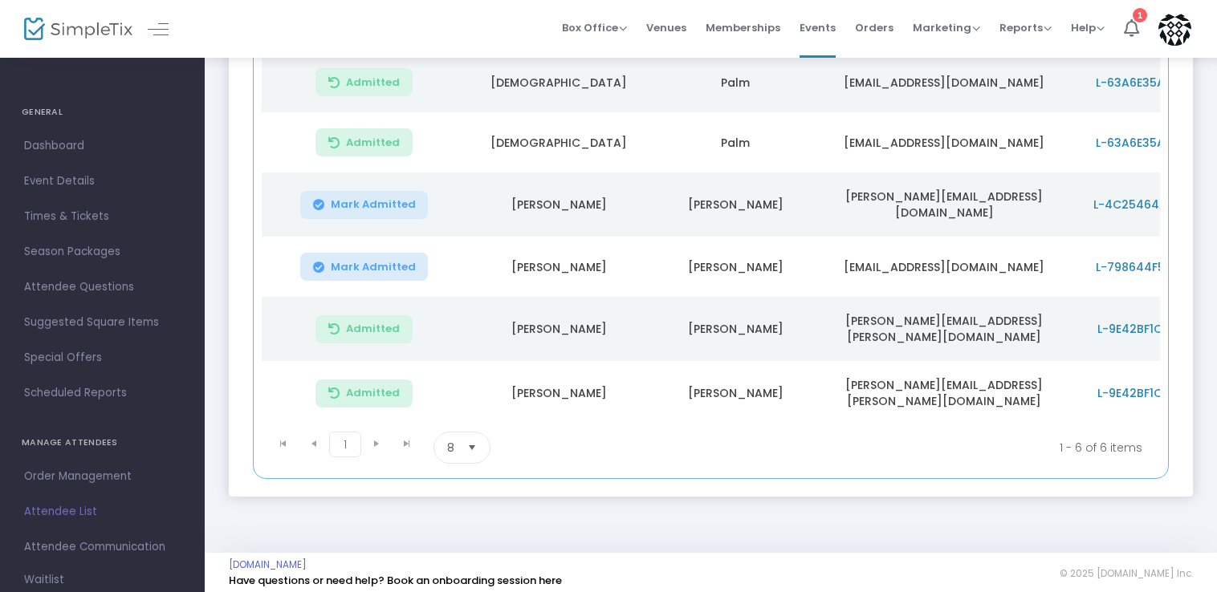  What do you see at coordinates (817, 27) in the screenshot?
I see `span: Events` at bounding box center [817, 27].